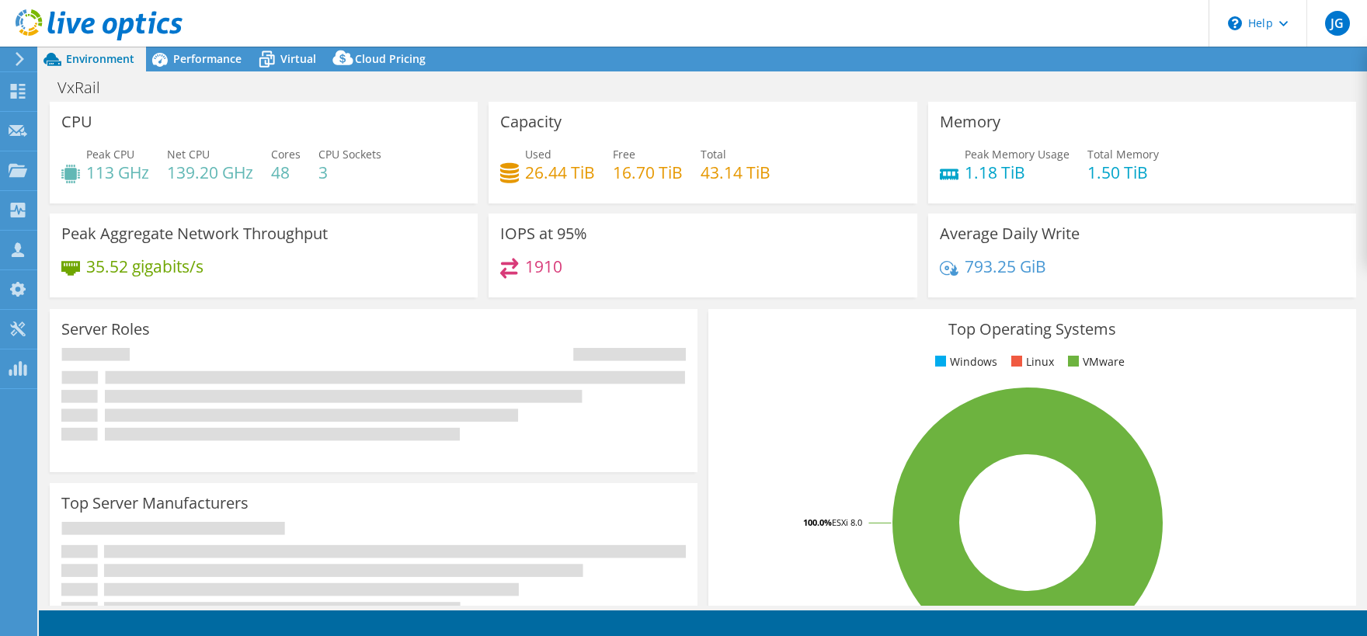 Image resolution: width=1367 pixels, height=636 pixels. Describe the element at coordinates (117, 172) in the screenshot. I see `h4: 113 GHz` at that location.